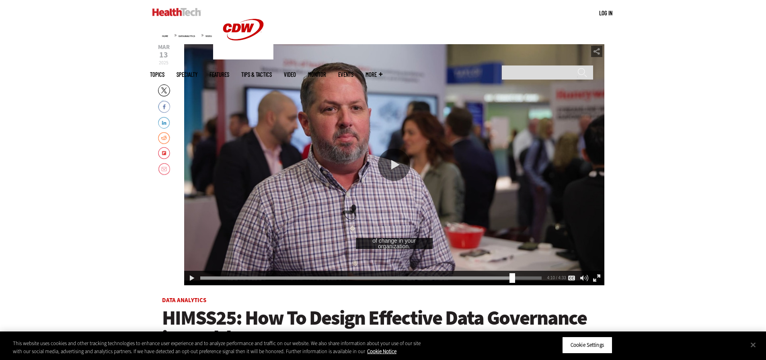  What do you see at coordinates (512, 278) in the screenshot?
I see `div: Seek Video` at bounding box center [512, 278].